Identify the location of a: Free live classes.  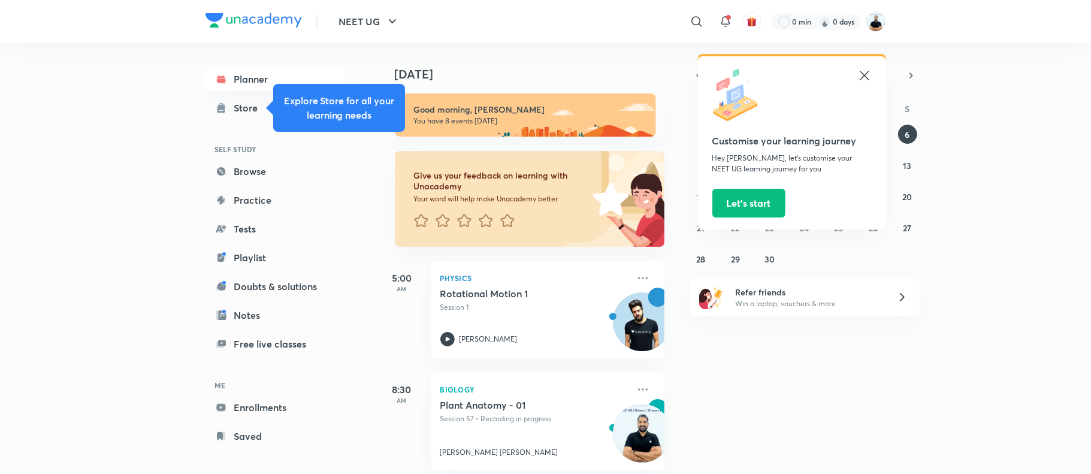
(275, 344).